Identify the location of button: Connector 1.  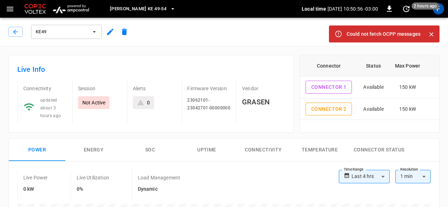
(329, 87).